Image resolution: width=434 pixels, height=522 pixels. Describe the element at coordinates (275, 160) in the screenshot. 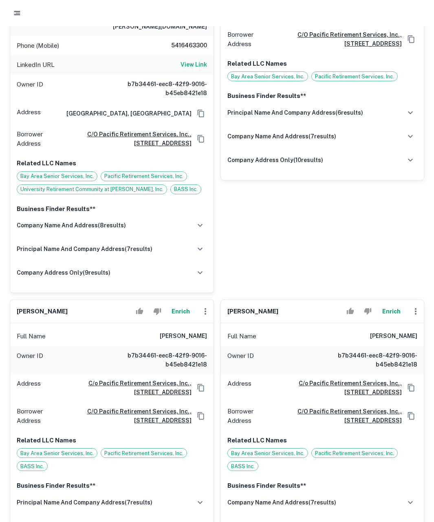

I see `h6: company address only ( 10 results)` at that location.